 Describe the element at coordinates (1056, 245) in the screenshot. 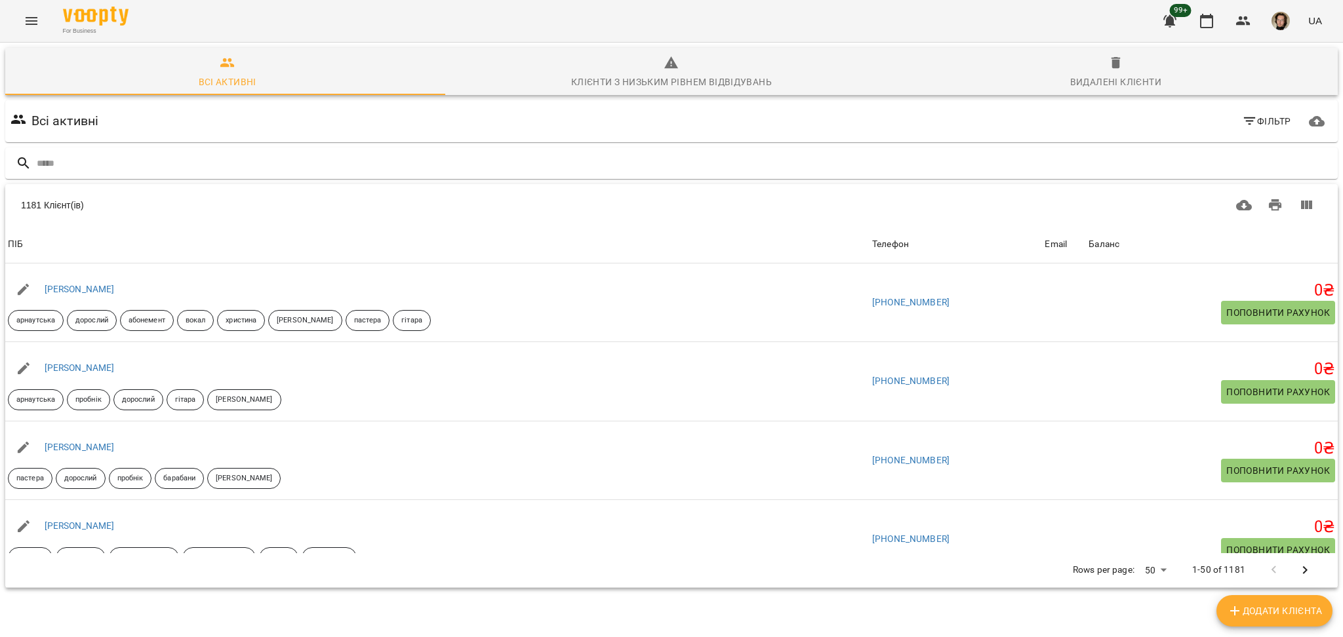

I see `div: Email` at that location.